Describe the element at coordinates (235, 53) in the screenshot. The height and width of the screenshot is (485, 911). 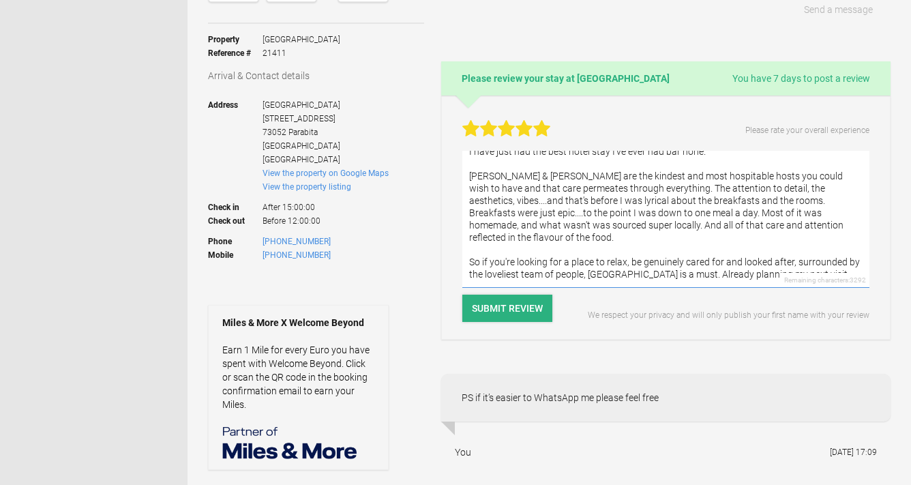
I see `strong: Reference #` at that location.